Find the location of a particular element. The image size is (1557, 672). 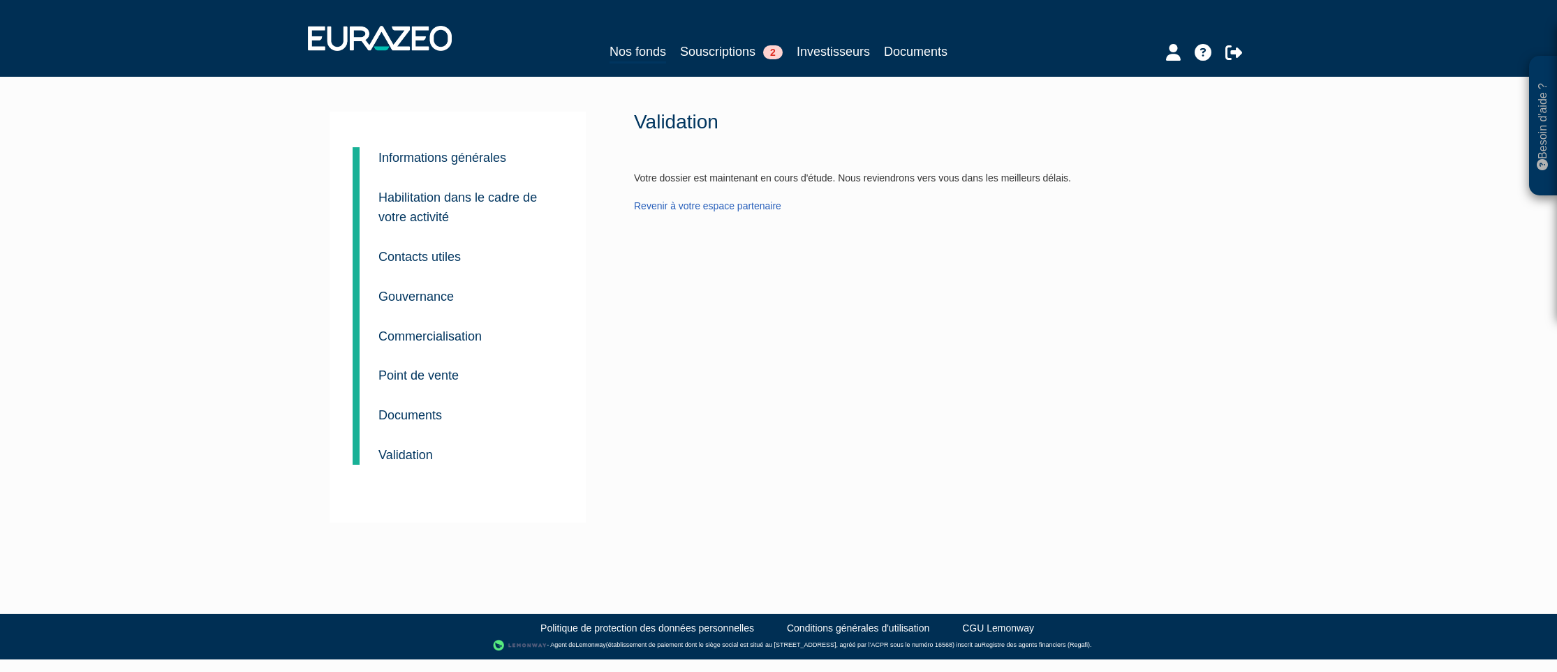

a: 4 is located at coordinates (356, 289).